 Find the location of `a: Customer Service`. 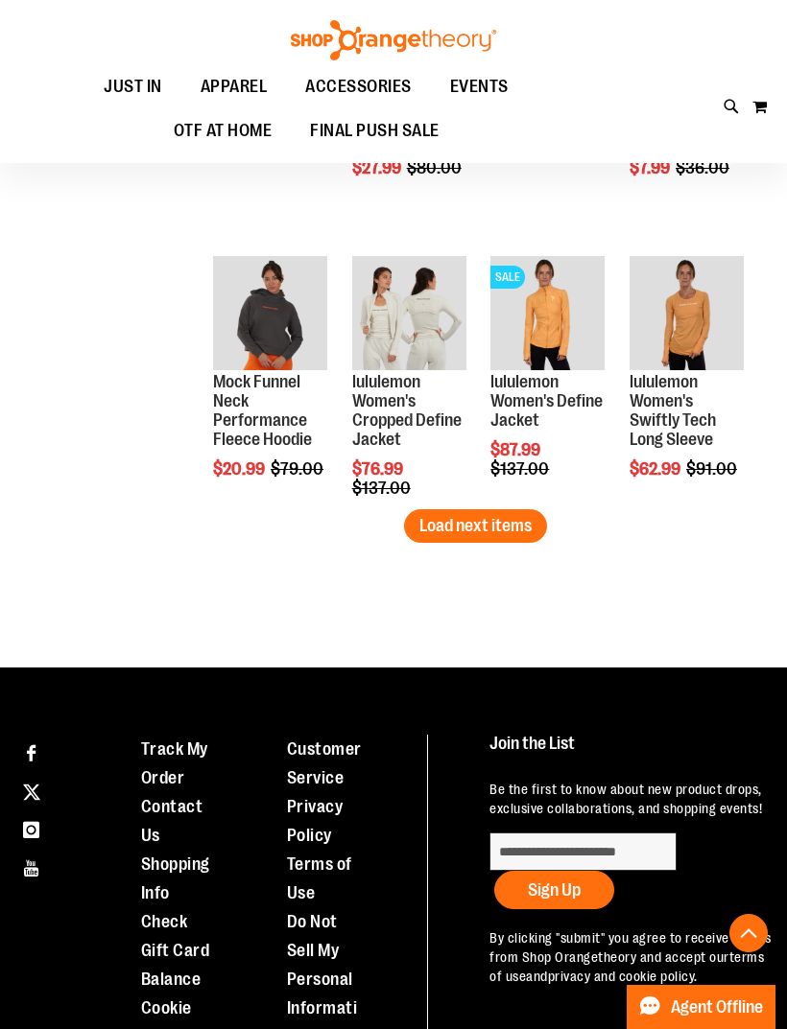

a: Customer Service is located at coordinates (324, 764).